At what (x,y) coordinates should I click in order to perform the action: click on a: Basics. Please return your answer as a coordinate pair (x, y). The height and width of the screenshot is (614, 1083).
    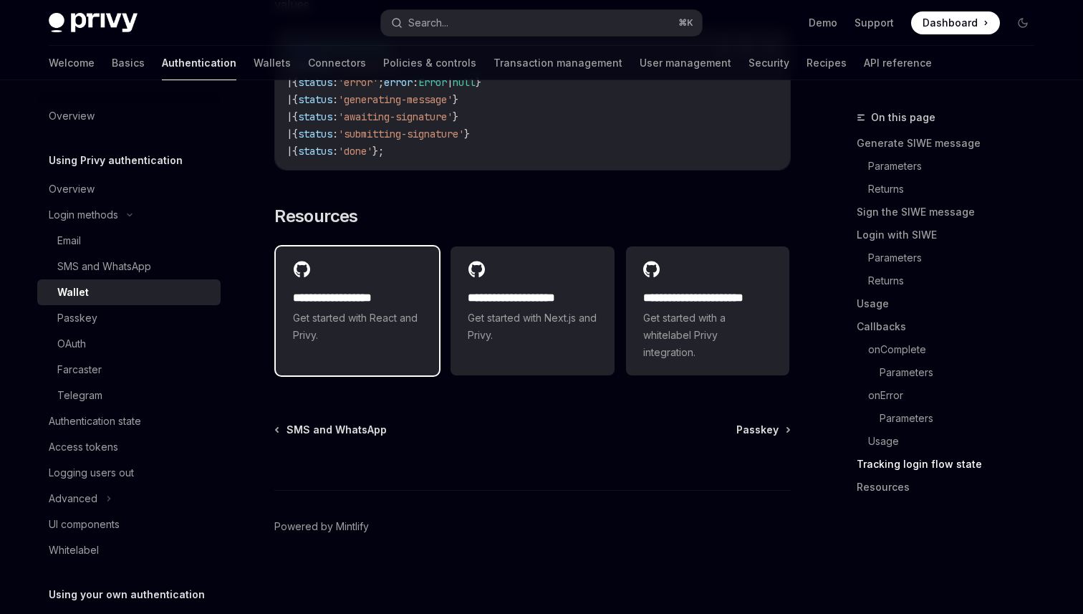
    Looking at the image, I should click on (128, 63).